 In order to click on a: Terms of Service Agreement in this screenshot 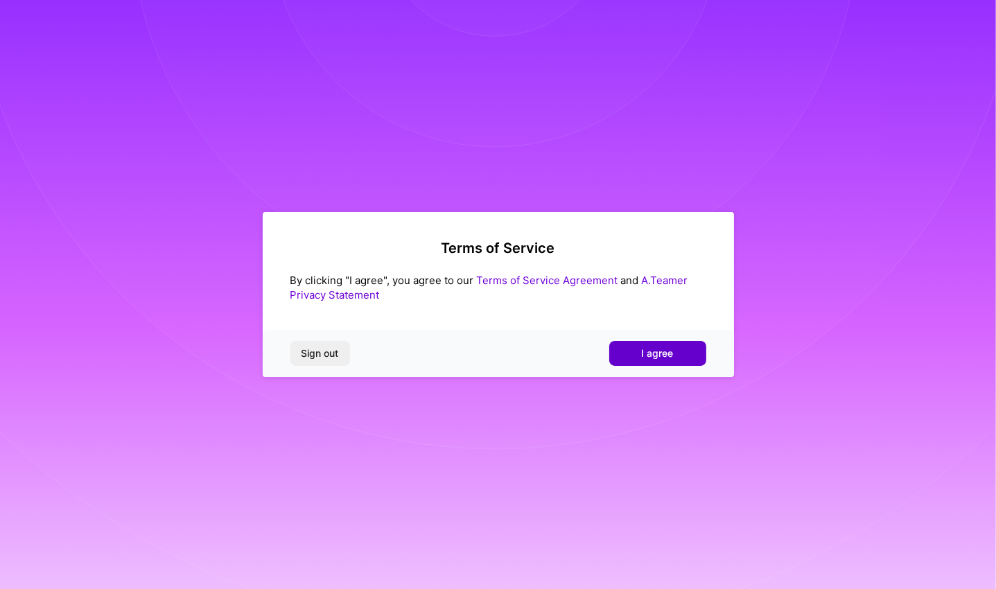, I will do `click(548, 280)`.